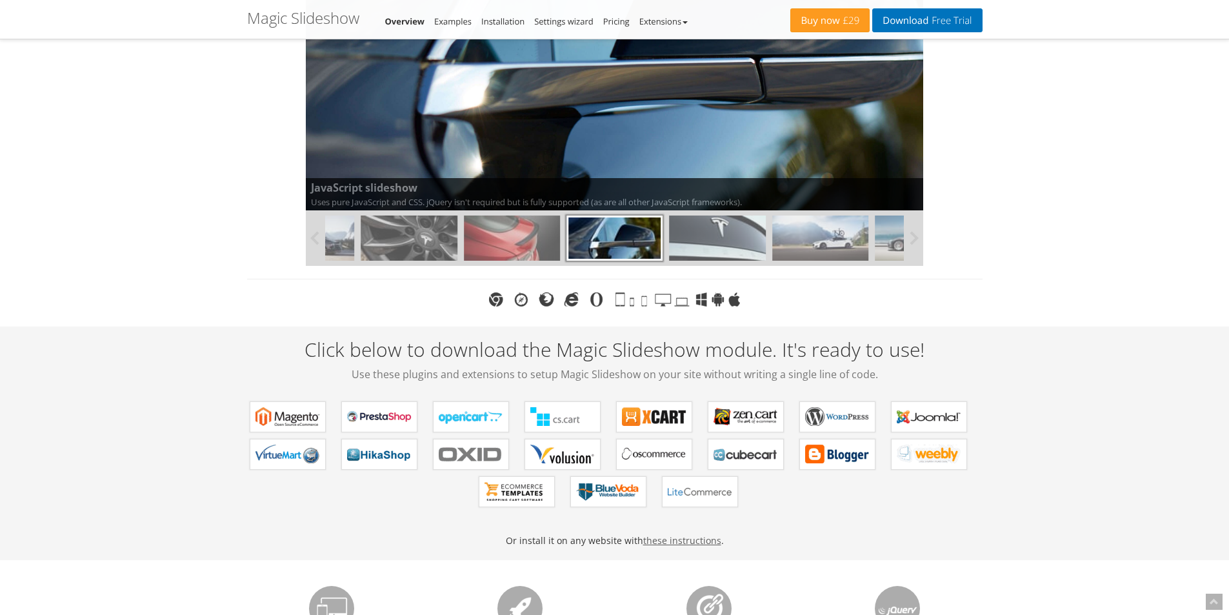 The image size is (1229, 615). Describe the element at coordinates (929, 417) in the screenshot. I see `a: Magic Slideshow for Joomla` at that location.